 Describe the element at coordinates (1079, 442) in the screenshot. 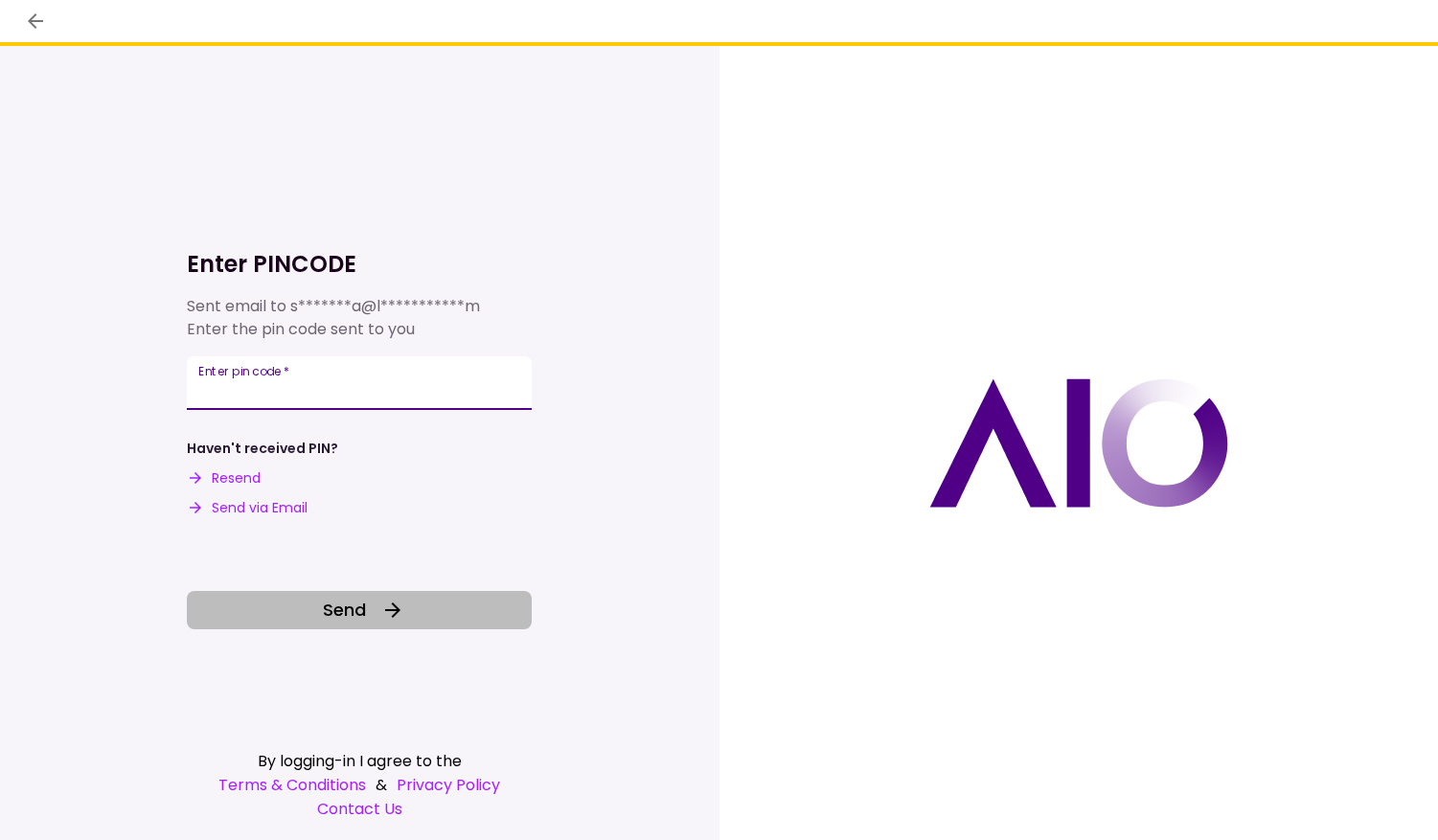

I see `img: AIO logo` at that location.